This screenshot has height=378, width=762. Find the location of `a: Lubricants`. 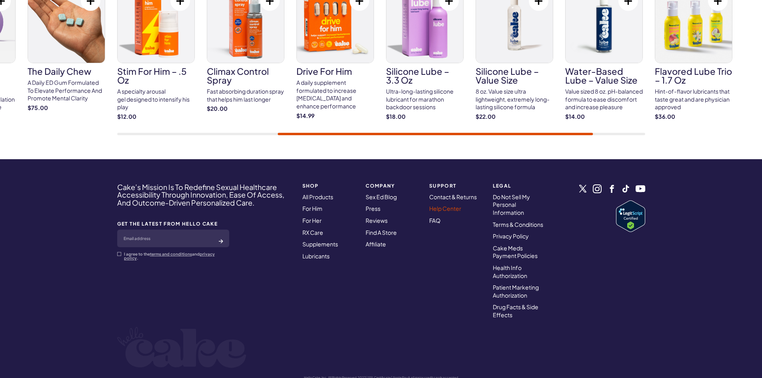

a: Lubricants is located at coordinates (316, 256).